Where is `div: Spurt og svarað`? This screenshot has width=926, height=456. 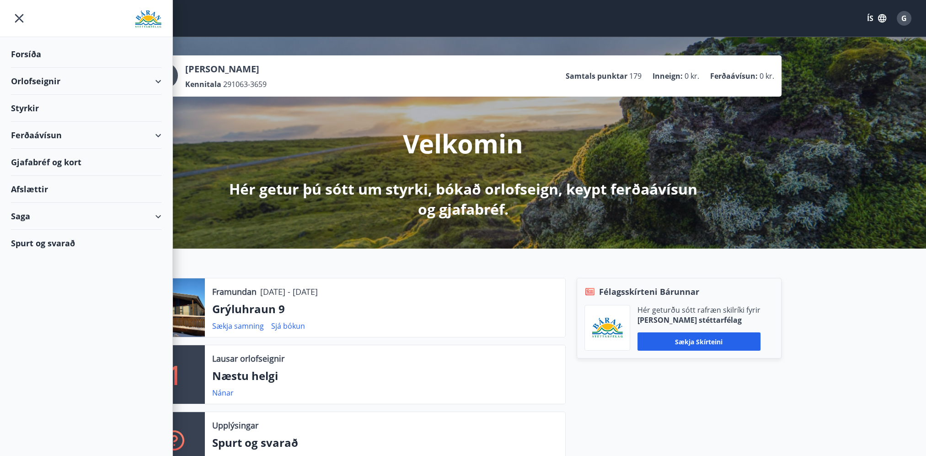 div: Spurt og svarað is located at coordinates (86, 243).